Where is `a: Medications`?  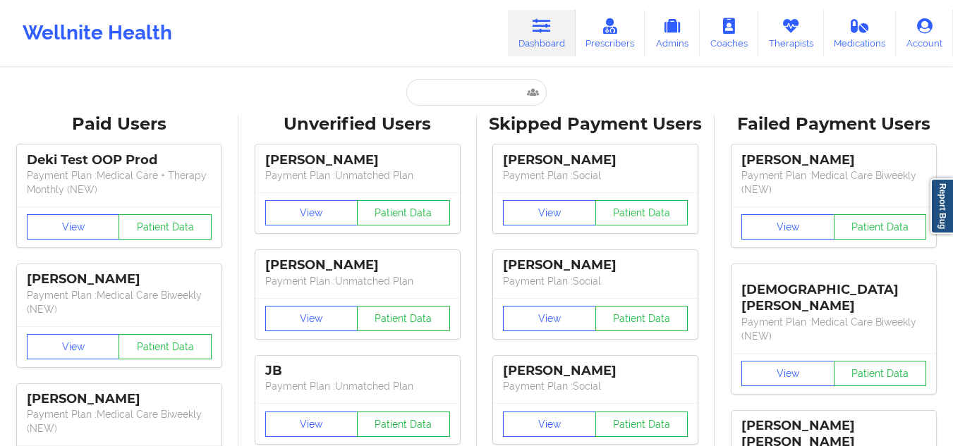
a: Medications is located at coordinates (860, 33).